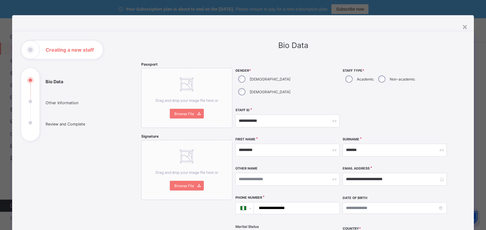  What do you see at coordinates (356, 168) in the screenshot?
I see `label: Email Address` at bounding box center [356, 168].